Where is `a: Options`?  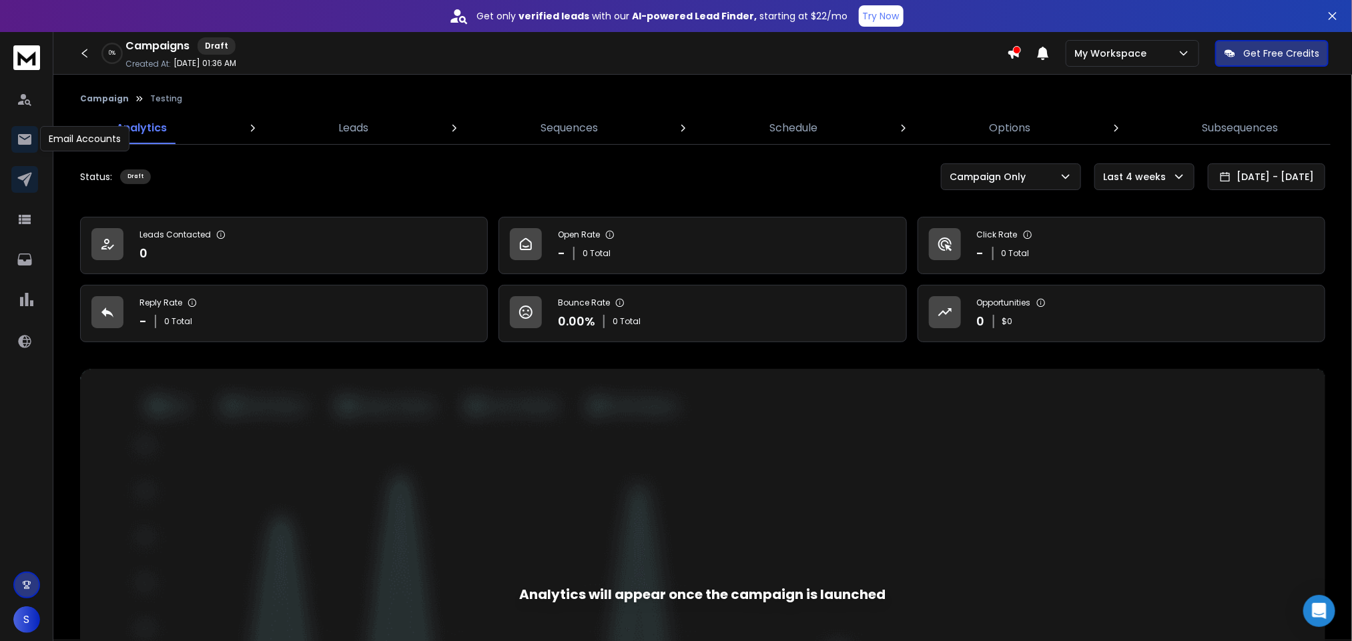 a: Options is located at coordinates (1010, 128).